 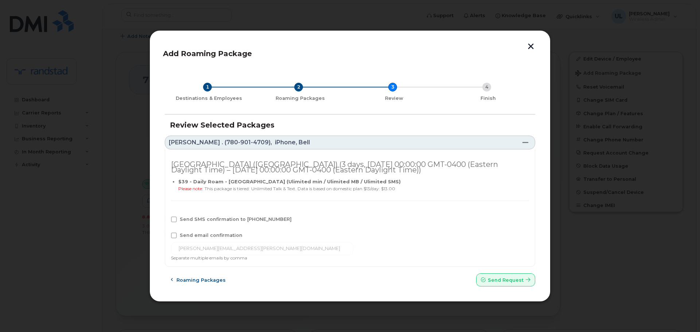 What do you see at coordinates (488, 98) in the screenshot?
I see `div: Finish` at bounding box center [488, 98].